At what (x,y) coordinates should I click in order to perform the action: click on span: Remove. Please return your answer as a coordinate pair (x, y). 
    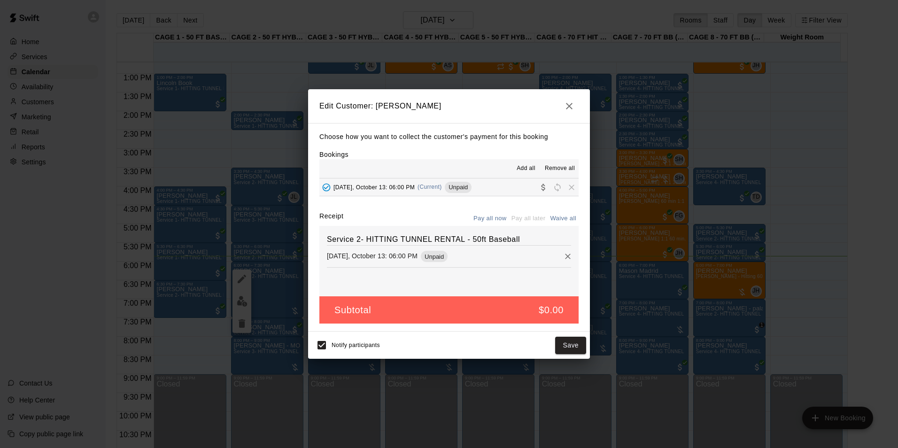
    Looking at the image, I should click on (572, 186).